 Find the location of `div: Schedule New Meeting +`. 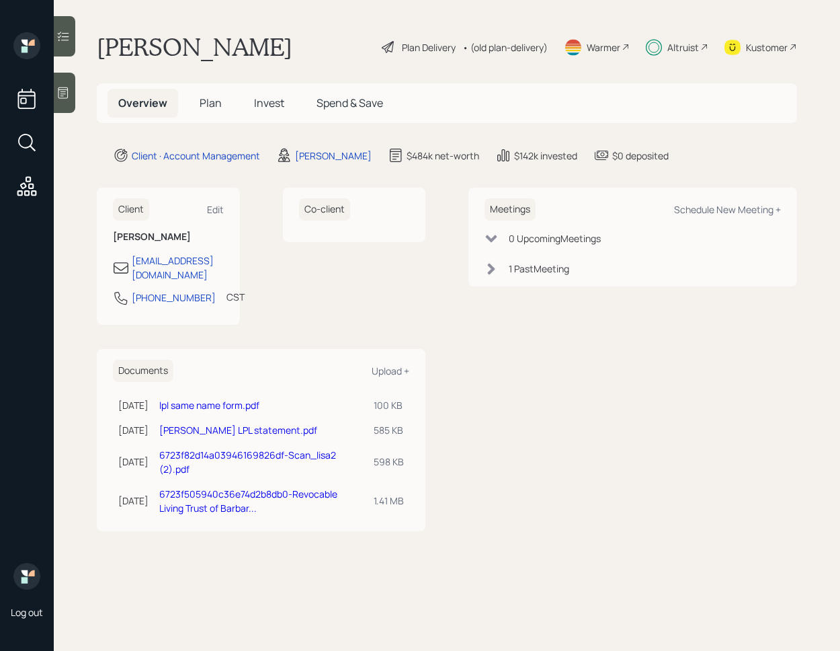

div: Schedule New Meeting + is located at coordinates (727, 209).